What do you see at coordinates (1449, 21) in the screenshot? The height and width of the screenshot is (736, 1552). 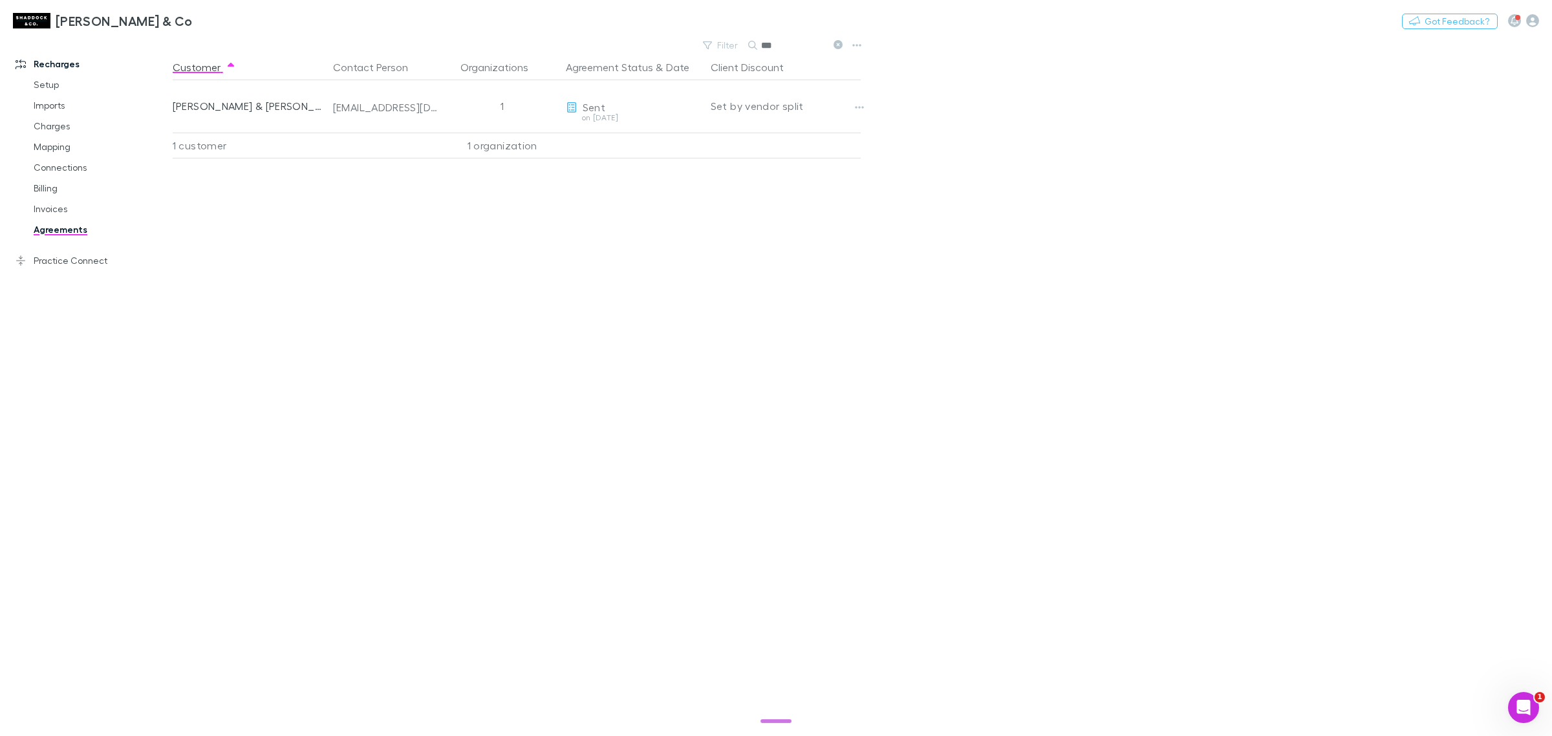 I see `button: Got Feedback?` at bounding box center [1449, 21].